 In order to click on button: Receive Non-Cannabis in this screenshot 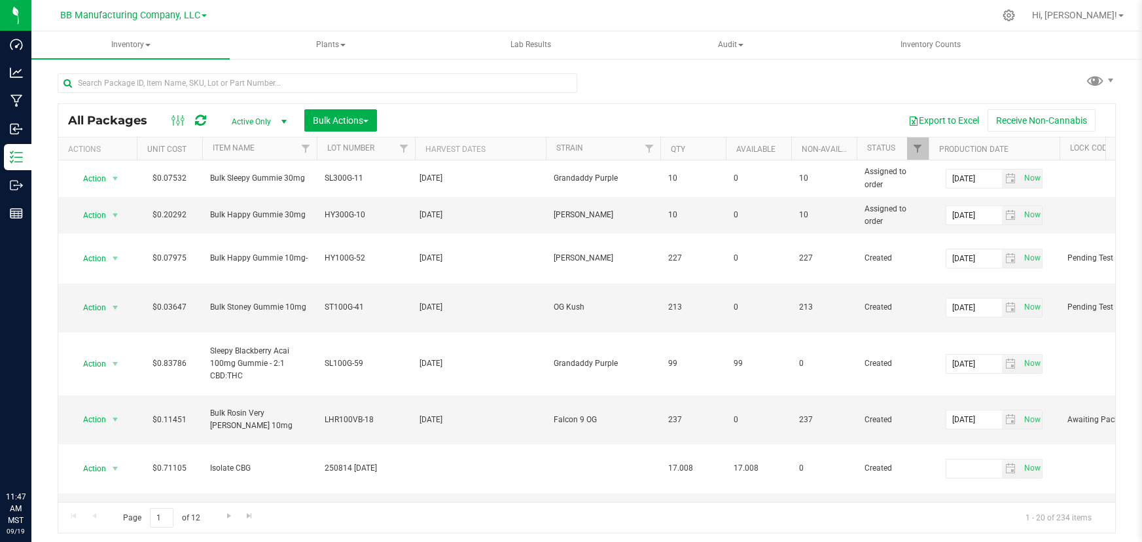, I will do `click(1041, 120)`.